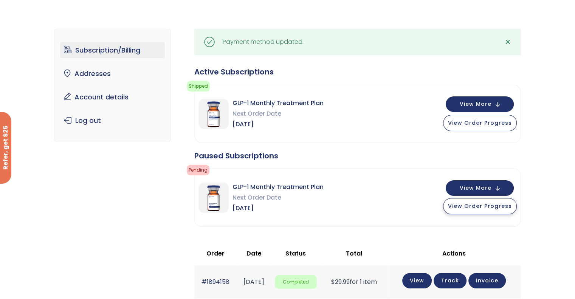 The image size is (575, 299). What do you see at coordinates (216, 282) in the screenshot?
I see `a: #1894158` at bounding box center [216, 282].